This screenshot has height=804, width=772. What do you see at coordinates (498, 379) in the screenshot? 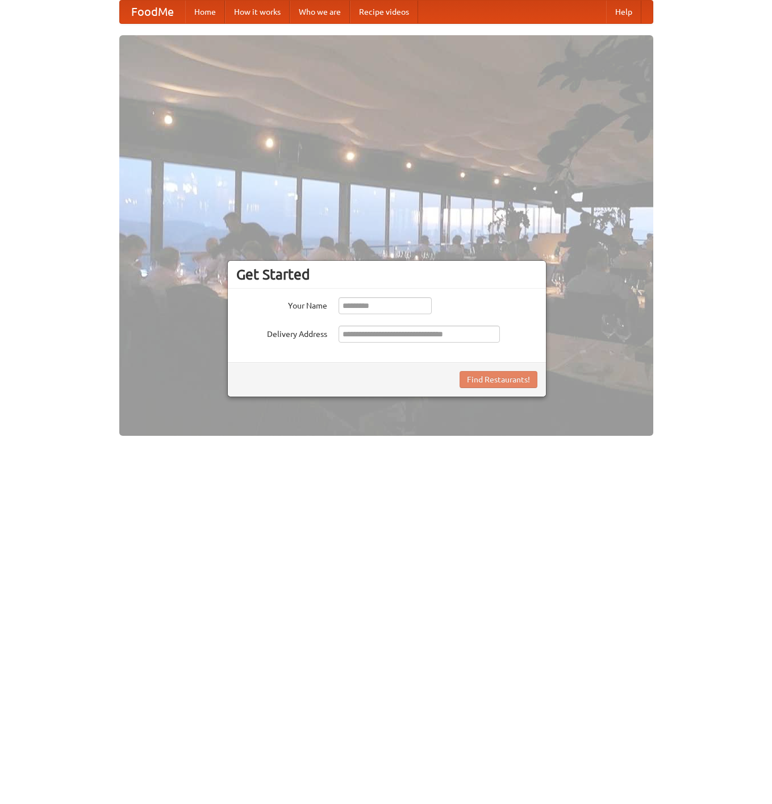
I see `button: Find Restaurants!` at bounding box center [498, 379].